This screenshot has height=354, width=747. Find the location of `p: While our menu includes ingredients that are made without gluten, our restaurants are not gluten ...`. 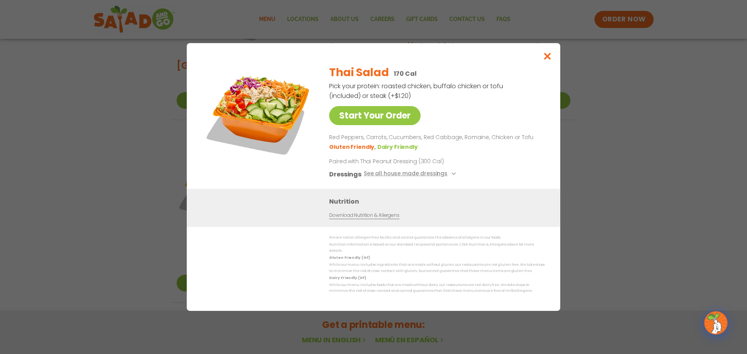

p: While our menu includes ingredients that are made without gluten, our restaurants are not gluten ... is located at coordinates (437, 268).